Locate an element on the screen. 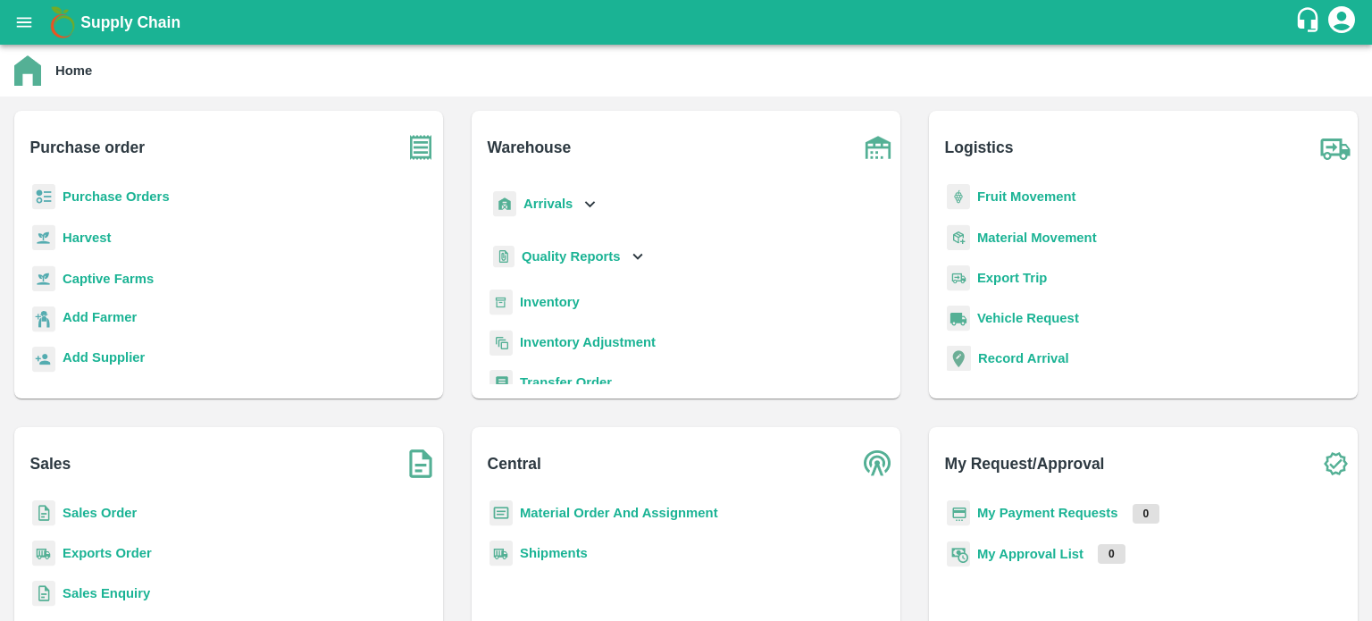 The image size is (1372, 621). b: Warehouse is located at coordinates (530, 147).